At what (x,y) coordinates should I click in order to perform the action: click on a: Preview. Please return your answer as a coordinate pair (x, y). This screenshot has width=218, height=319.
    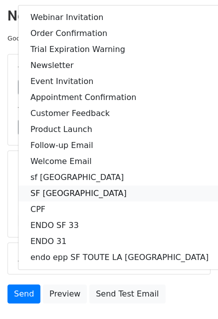
    Looking at the image, I should click on (65, 294).